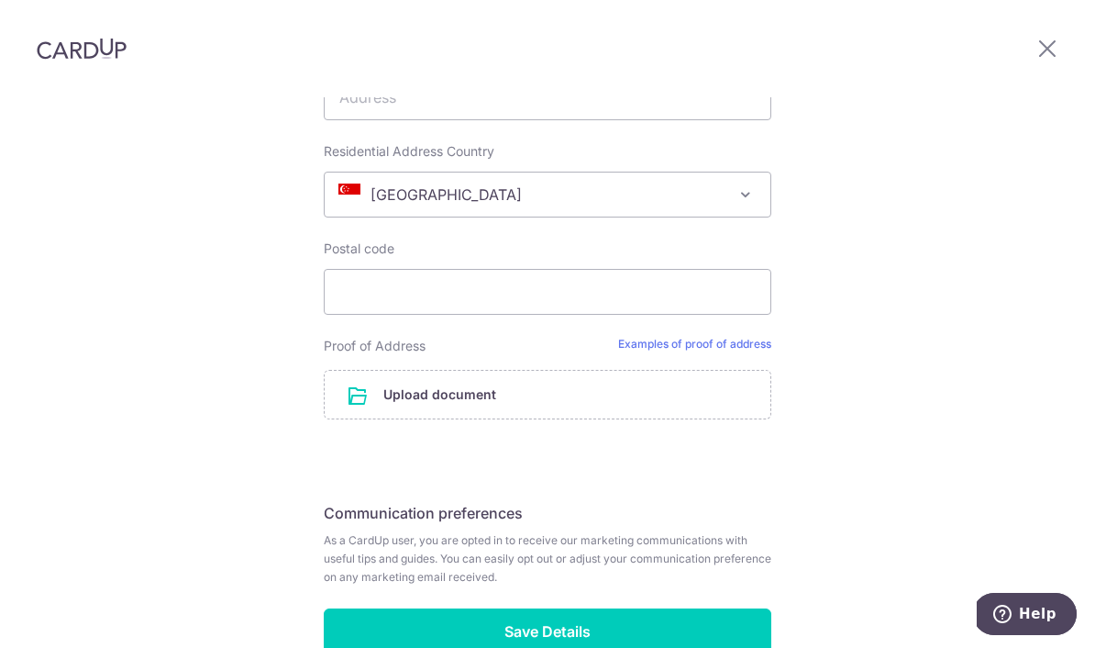 This screenshot has width=1095, height=648. I want to click on a: Examples of proof of address, so click(694, 346).